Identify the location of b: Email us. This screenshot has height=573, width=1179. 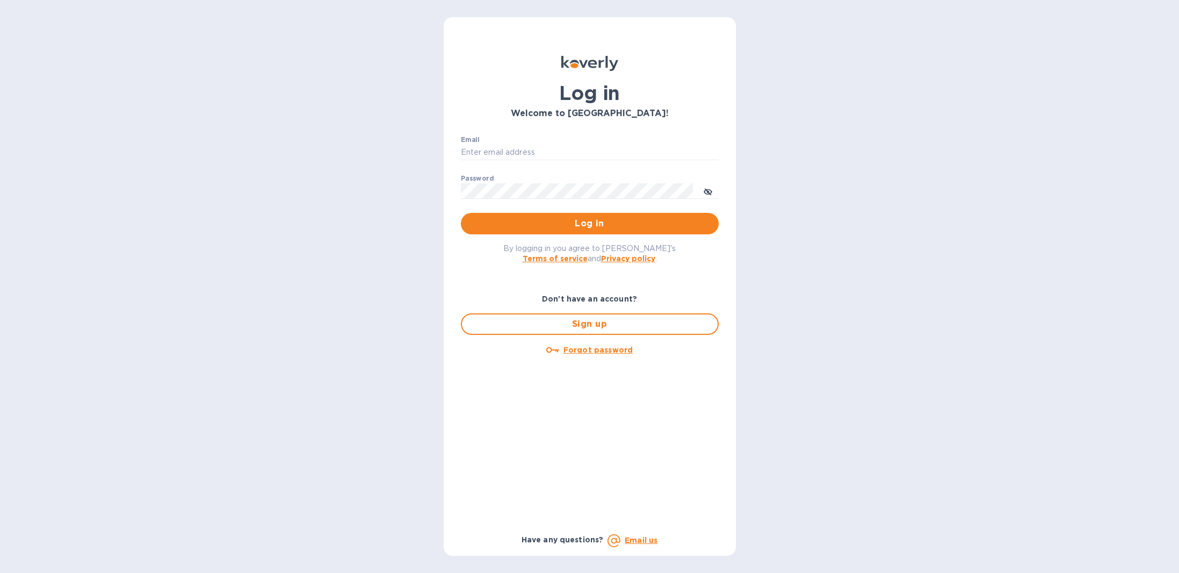
(641, 540).